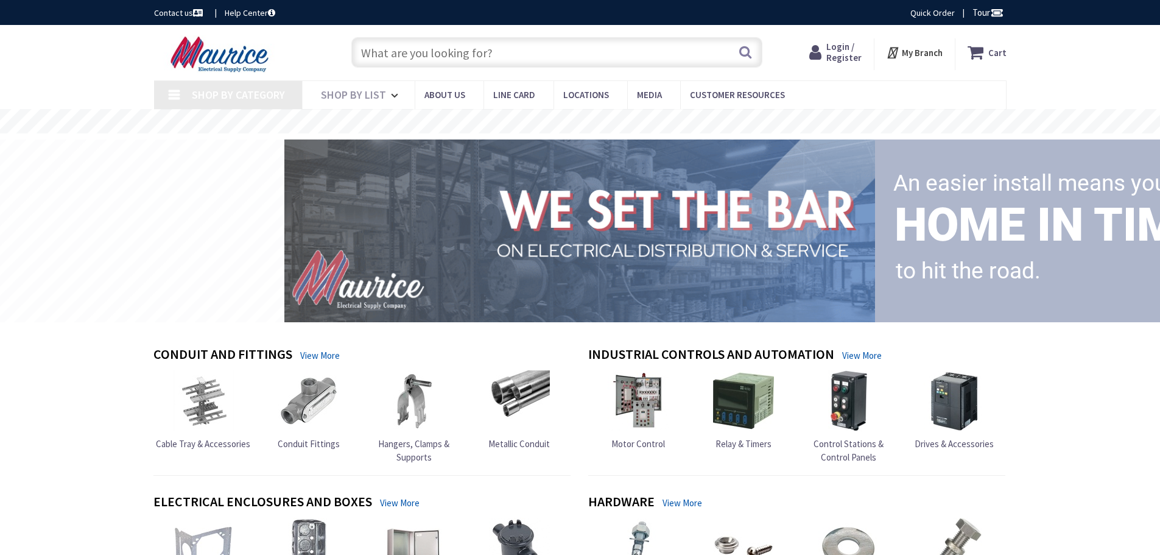 The height and width of the screenshot is (555, 1160). Describe the element at coordinates (309, 443) in the screenshot. I see `span: Conduit Fittings` at that location.